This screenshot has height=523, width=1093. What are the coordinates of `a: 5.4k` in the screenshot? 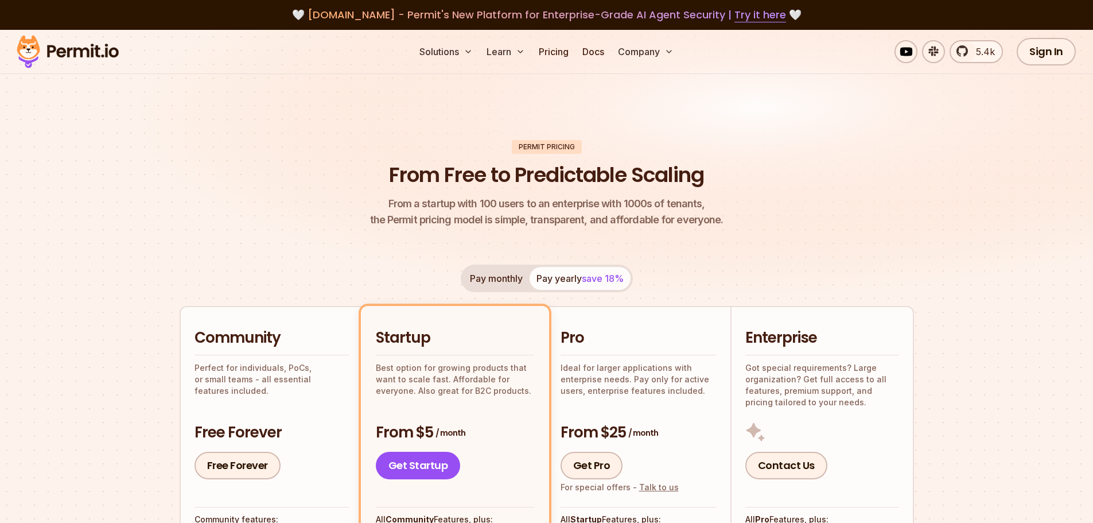 It's located at (976, 52).